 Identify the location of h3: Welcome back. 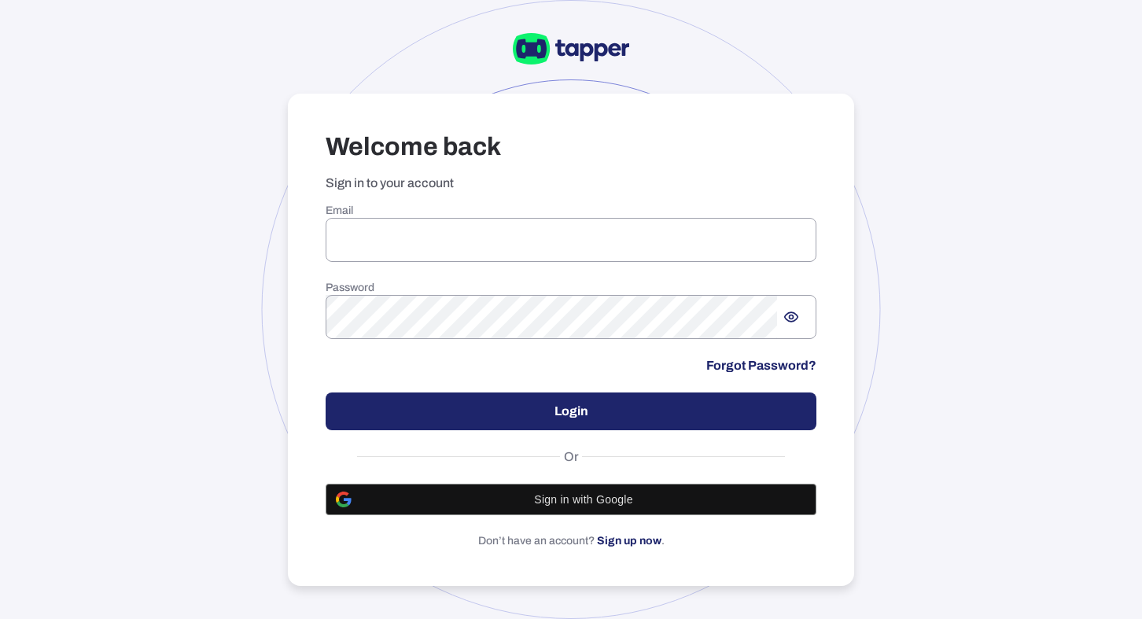
(571, 147).